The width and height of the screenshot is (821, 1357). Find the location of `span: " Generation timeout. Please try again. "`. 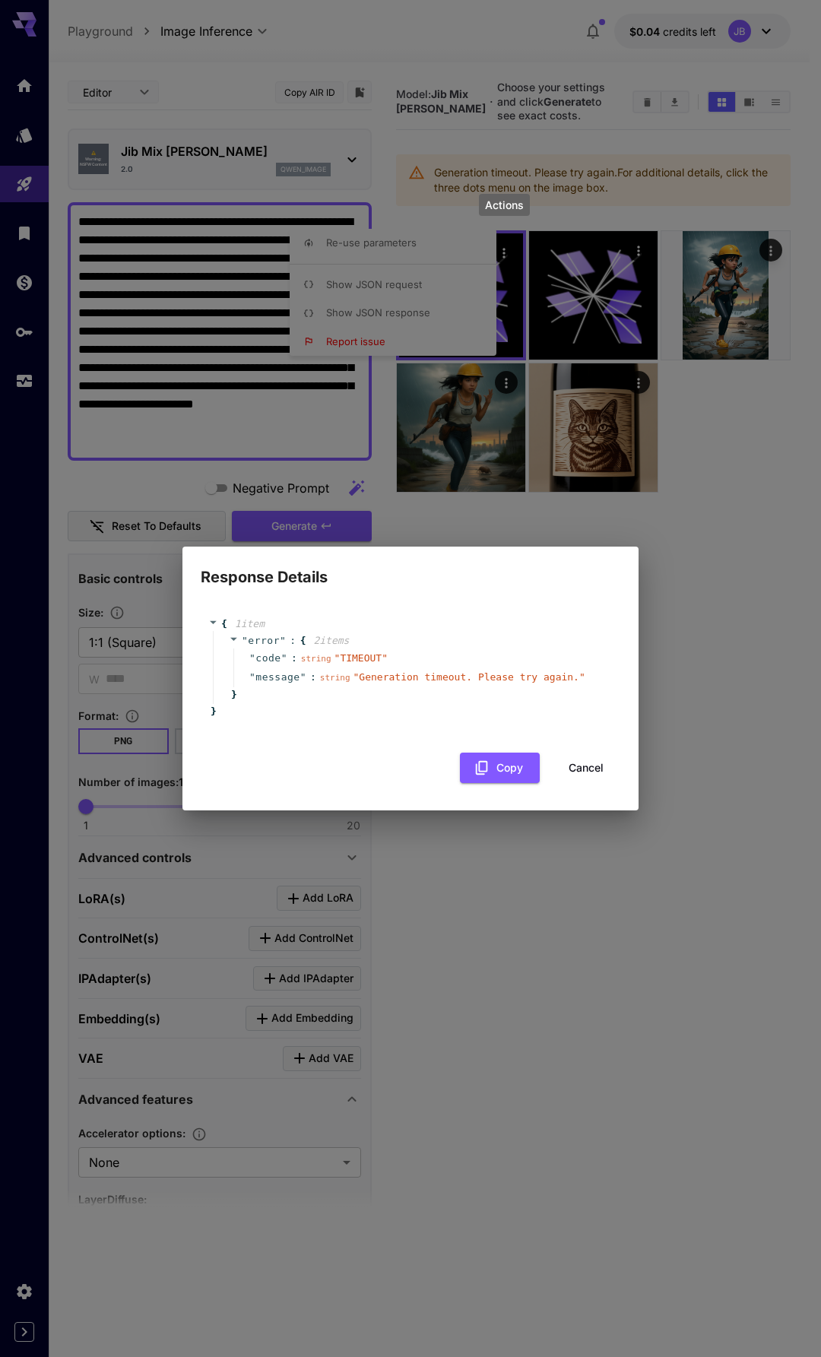

span: " Generation timeout. Please try again. " is located at coordinates (469, 676).